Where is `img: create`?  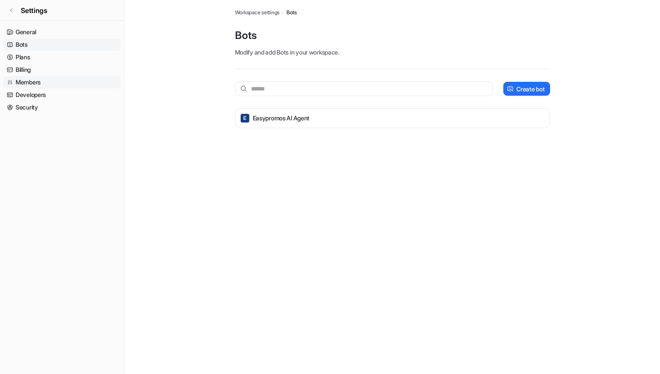 img: create is located at coordinates (510, 89).